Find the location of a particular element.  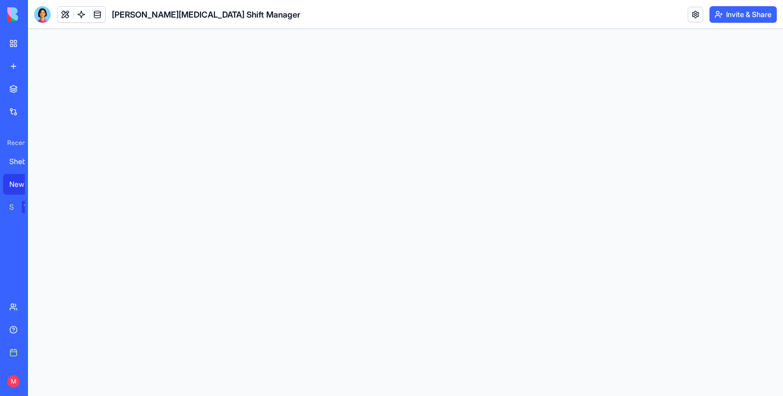

span: M is located at coordinates (13, 382).